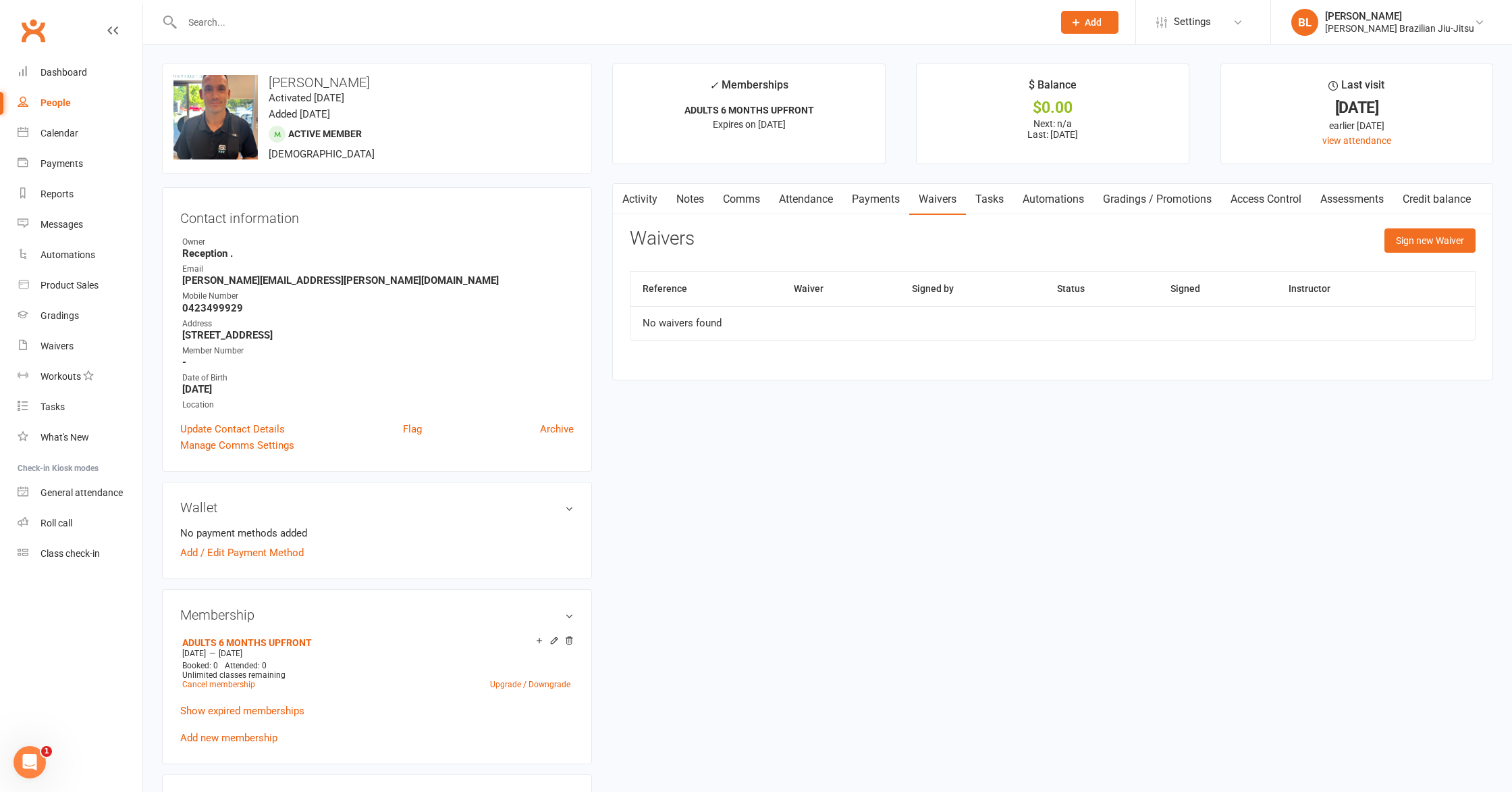  I want to click on th: Signed, so click(1218, 289).